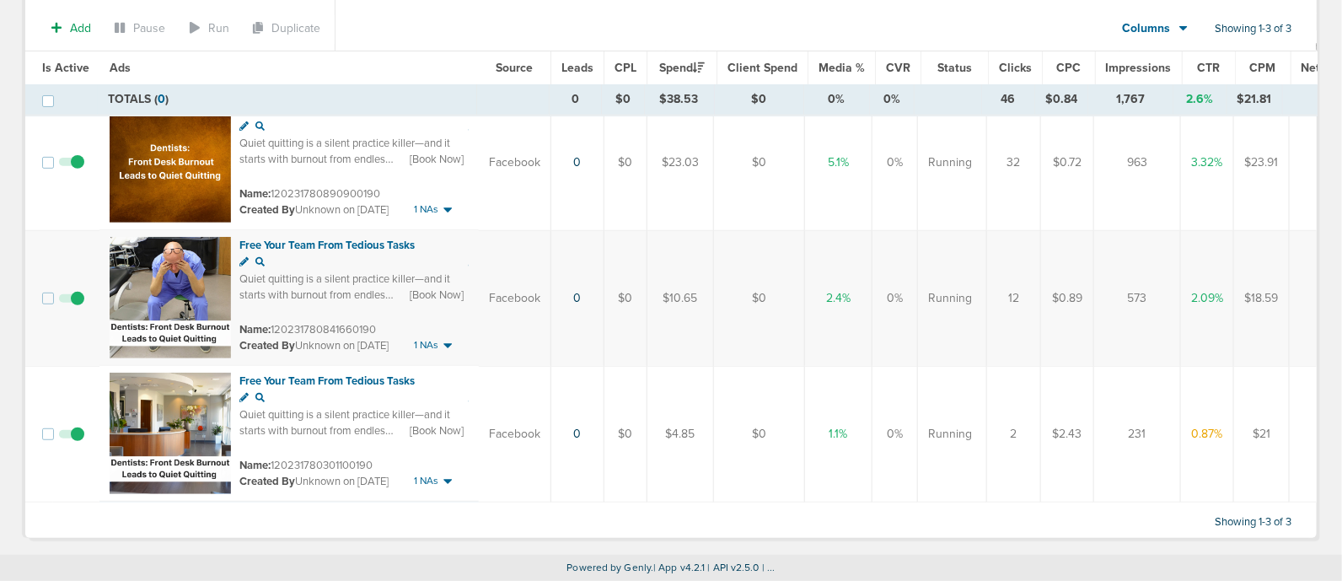 Image resolution: width=1342 pixels, height=581 pixels. Describe the element at coordinates (838, 163) in the screenshot. I see `td: 5.1%` at that location.